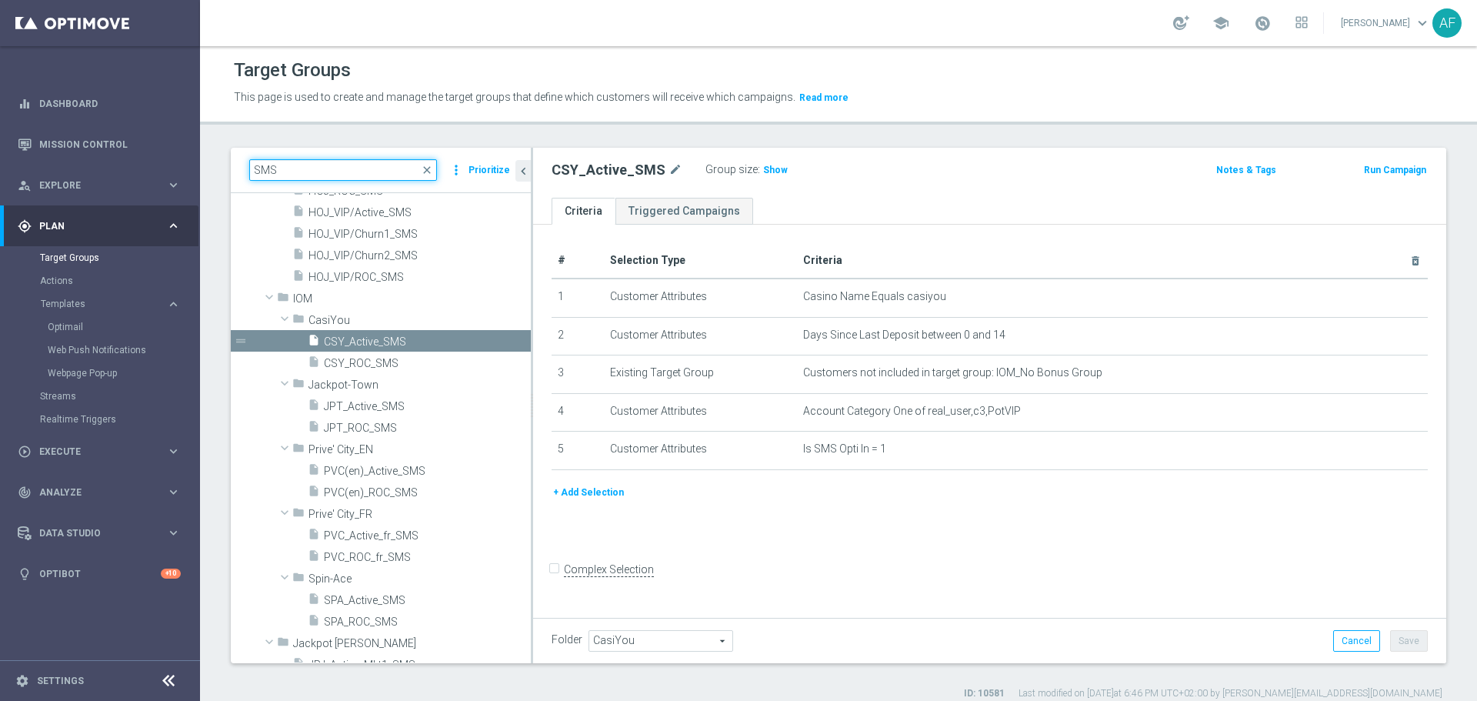 The height and width of the screenshot is (701, 1477). What do you see at coordinates (609, 569) in the screenshot?
I see `label: Complex Selection` at bounding box center [609, 569].